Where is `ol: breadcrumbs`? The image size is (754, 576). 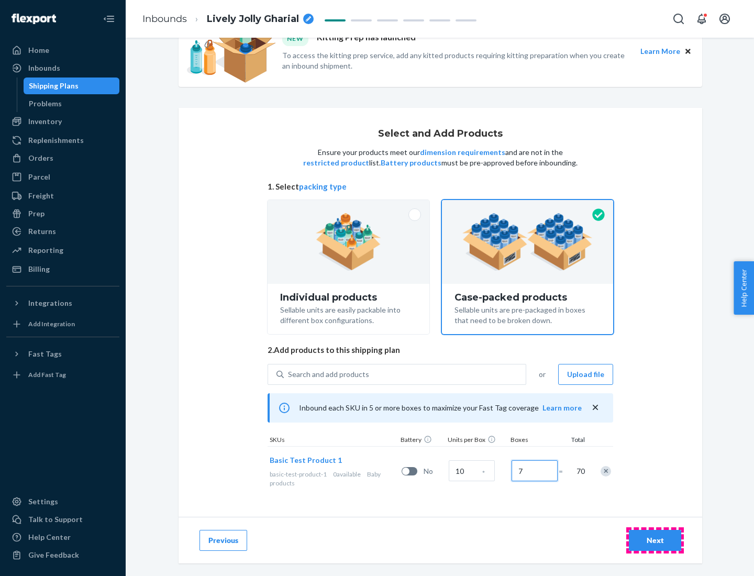
ol: breadcrumbs is located at coordinates (228, 19).